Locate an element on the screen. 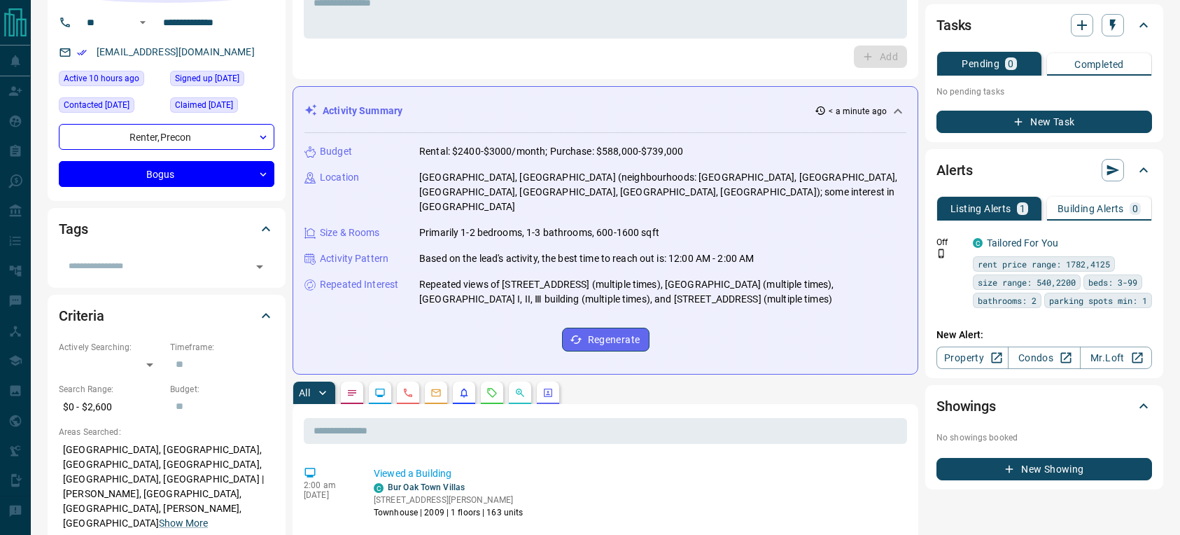 The width and height of the screenshot is (1180, 535). p: Location is located at coordinates (339, 177).